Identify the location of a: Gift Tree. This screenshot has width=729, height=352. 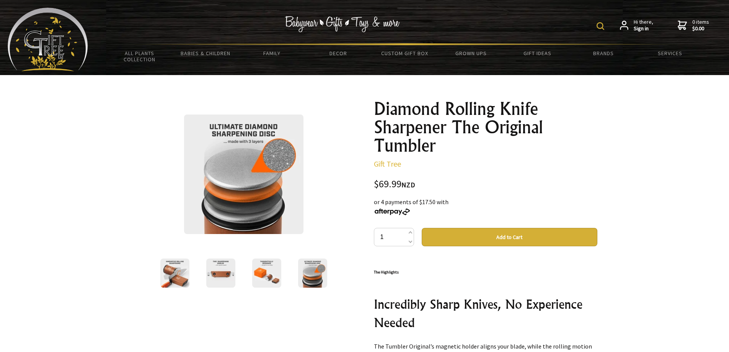
(388, 164).